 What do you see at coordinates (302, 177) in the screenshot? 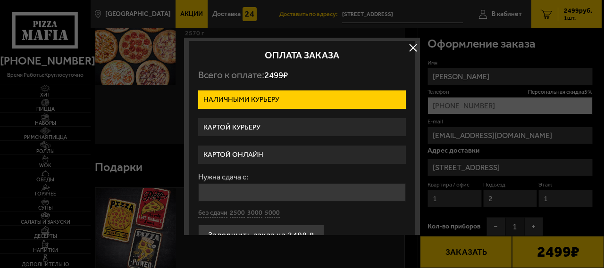
I see `label: Нужна сдача с:` at bounding box center [302, 177].